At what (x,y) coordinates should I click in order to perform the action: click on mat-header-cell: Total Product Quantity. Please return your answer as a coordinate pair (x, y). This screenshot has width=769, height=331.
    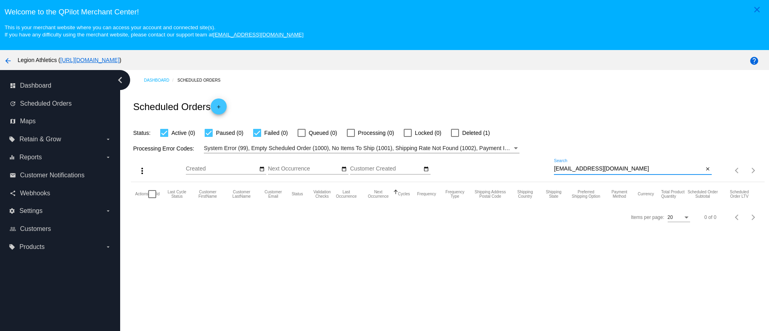
    Looking at the image, I should click on (674, 194).